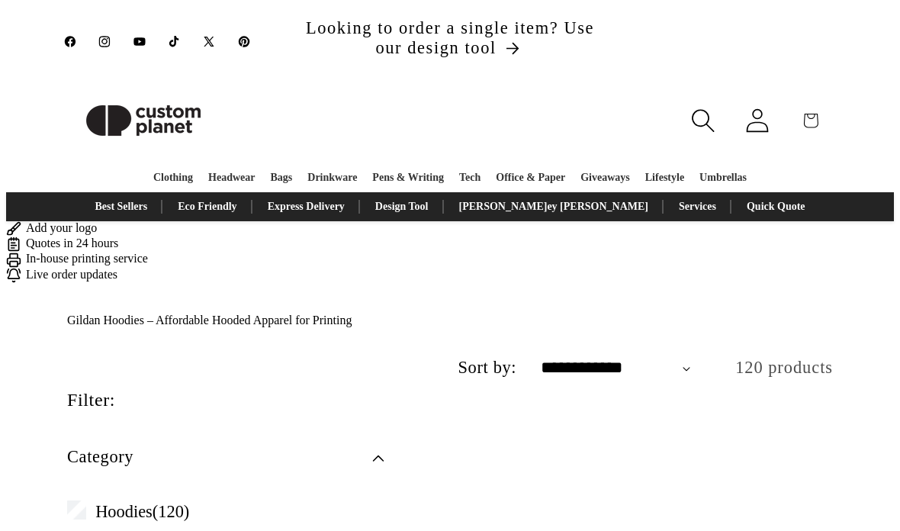 This screenshot has width=900, height=531. What do you see at coordinates (450, 320) in the screenshot?
I see `h1: Gildan Hoodies – Affordable Hooded Apparel for Printing` at bounding box center [450, 320].